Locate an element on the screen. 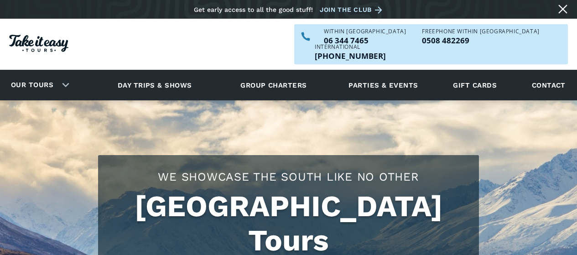 The height and width of the screenshot is (255, 577). a: Call us within NZ on 063447465 is located at coordinates (365, 40).